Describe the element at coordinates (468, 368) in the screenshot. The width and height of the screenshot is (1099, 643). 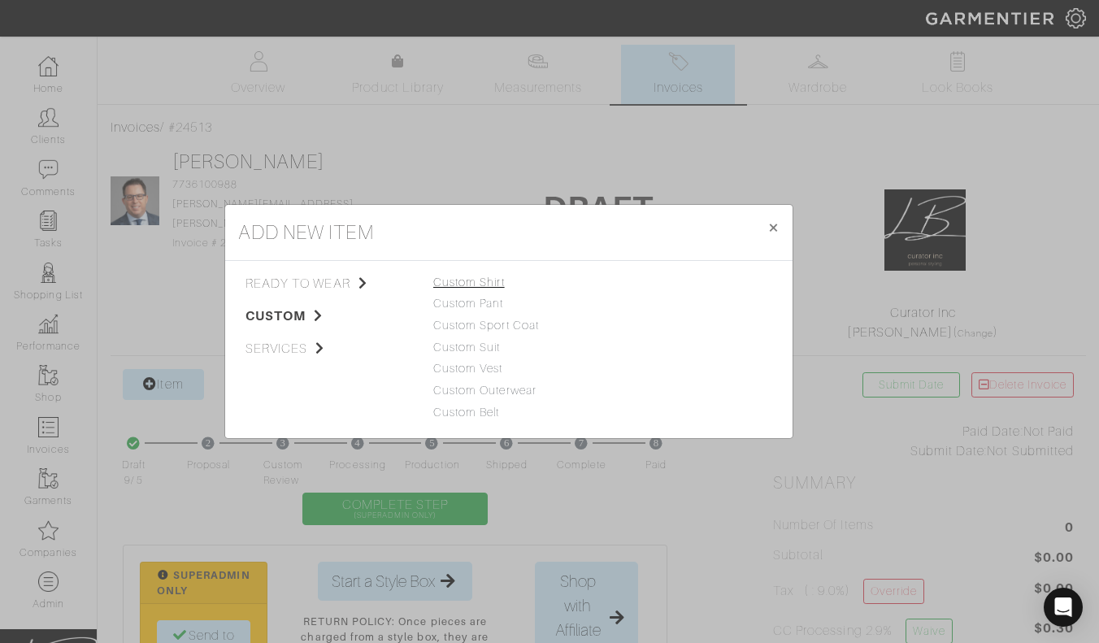
I see `a: Custom Vest` at that location.